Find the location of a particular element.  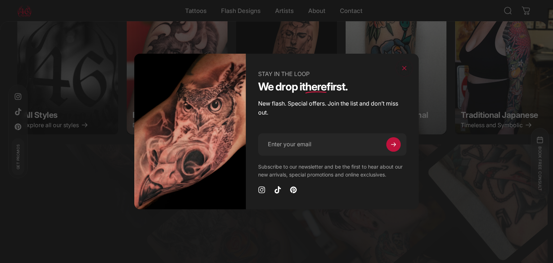

button: Subscribe is located at coordinates (394, 144).